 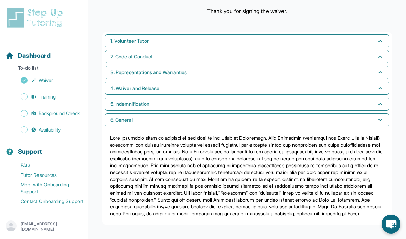 I want to click on a: Contact Onboarding Support, so click(x=46, y=201).